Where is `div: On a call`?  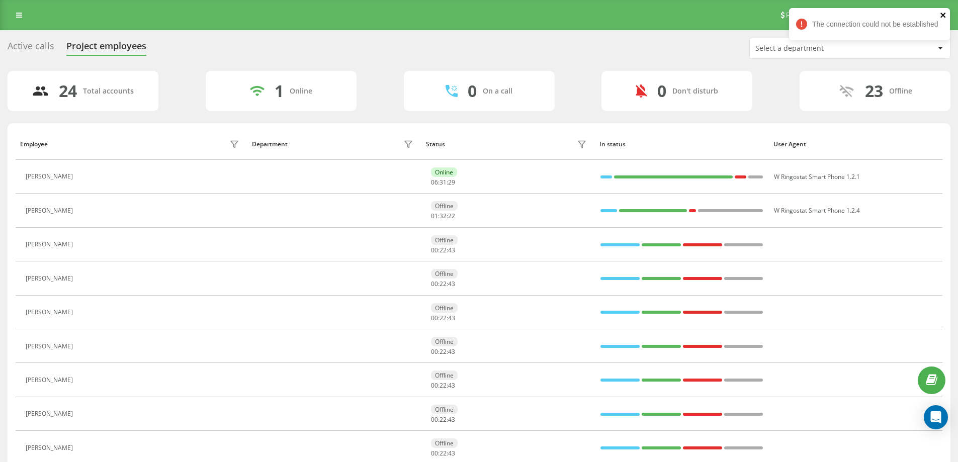
div: On a call is located at coordinates (497, 91).